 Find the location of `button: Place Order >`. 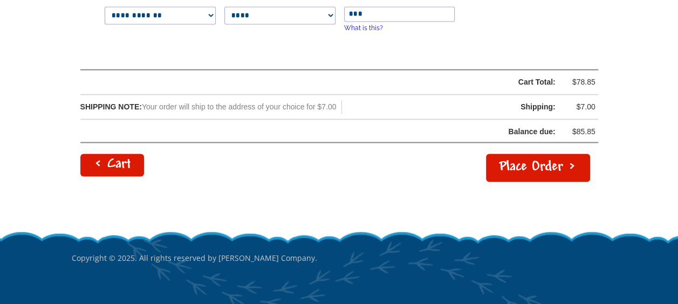

button: Place Order > is located at coordinates (538, 168).